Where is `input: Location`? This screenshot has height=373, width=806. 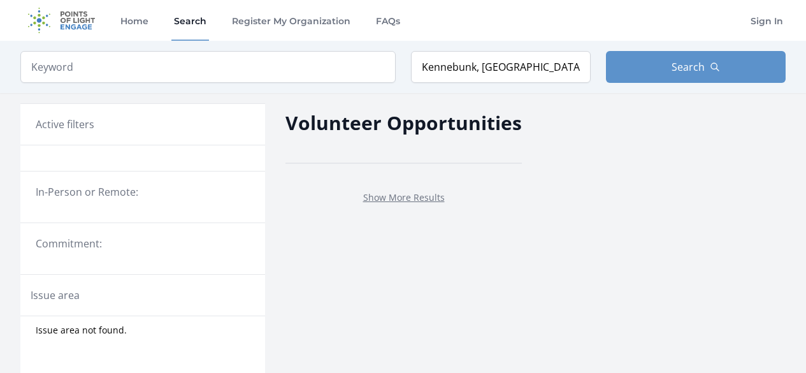 input: Location is located at coordinates (501, 67).